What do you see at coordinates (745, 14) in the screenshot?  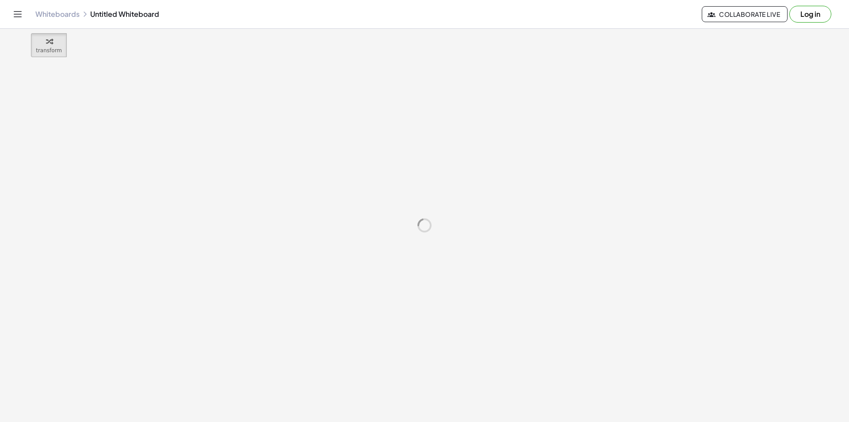 I see `span: Collaborate Live` at bounding box center [745, 14].